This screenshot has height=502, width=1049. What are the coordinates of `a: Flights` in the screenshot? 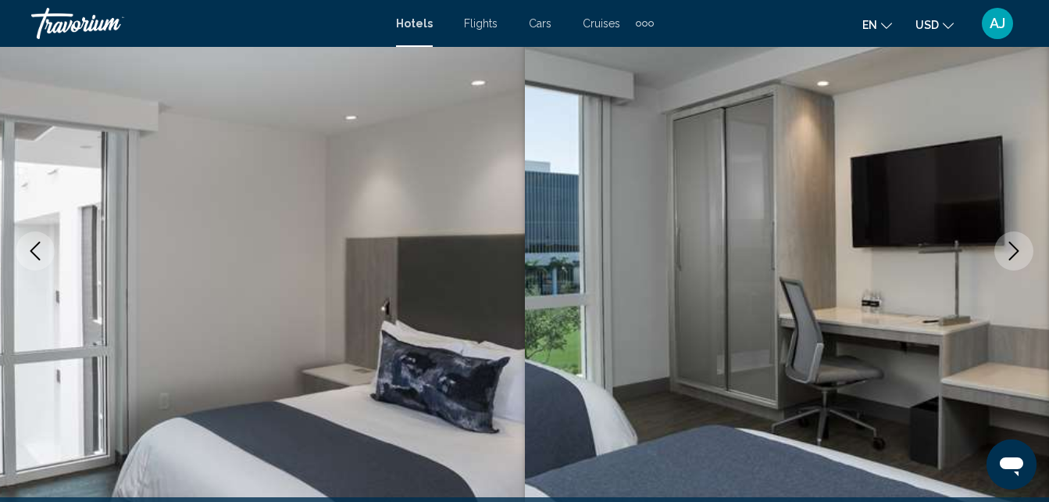 It's located at (480, 23).